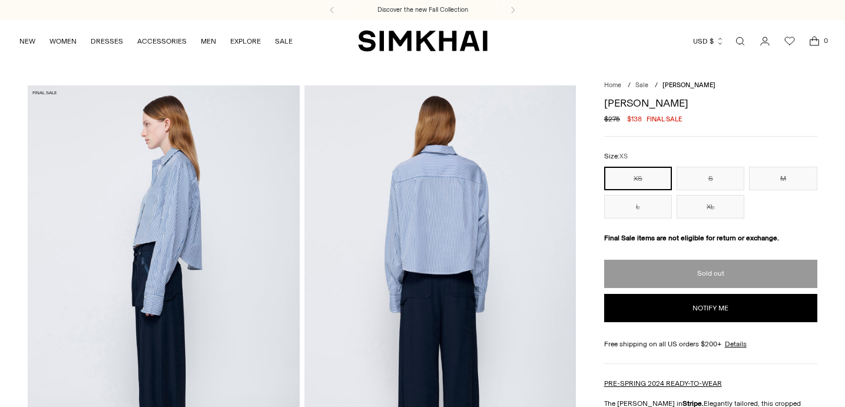 The image size is (845, 407). What do you see at coordinates (612, 119) in the screenshot?
I see `s: $275` at bounding box center [612, 119].